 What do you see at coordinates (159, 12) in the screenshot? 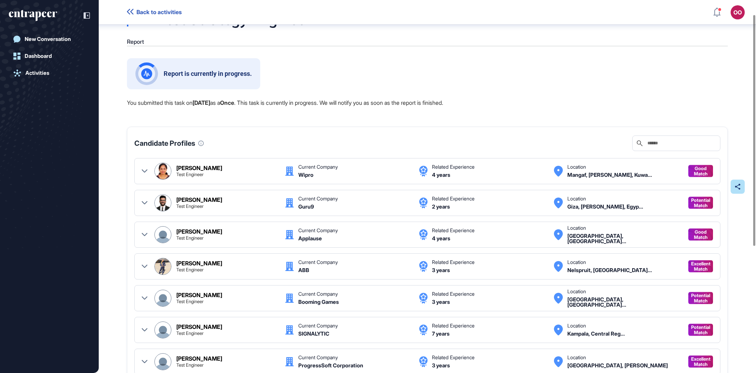
I see `span: Back to activities` at bounding box center [159, 12].